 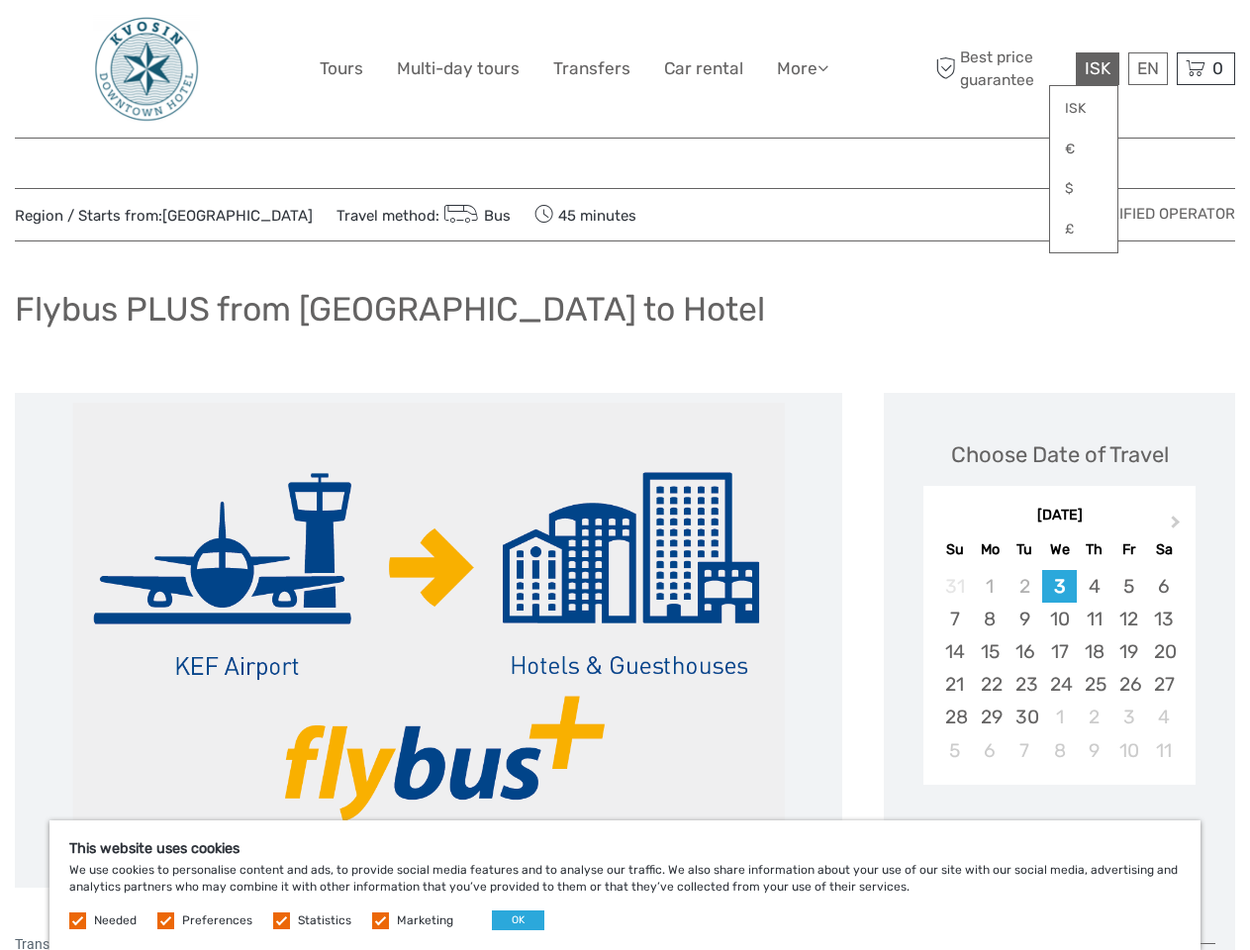 What do you see at coordinates (1059, 717) in the screenshot?
I see `div: Choose Wednesday, October 1st, 2025` at bounding box center [1059, 717].